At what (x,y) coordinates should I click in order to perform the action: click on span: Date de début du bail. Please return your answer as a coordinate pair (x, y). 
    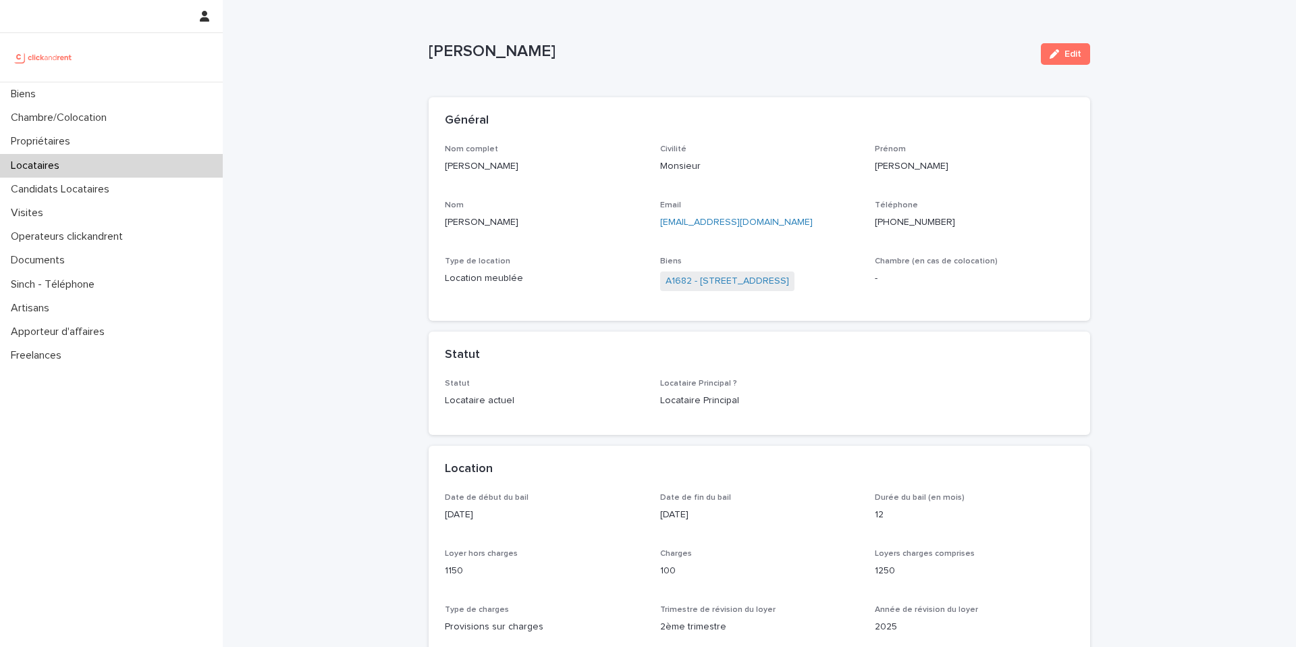
    Looking at the image, I should click on (487, 497).